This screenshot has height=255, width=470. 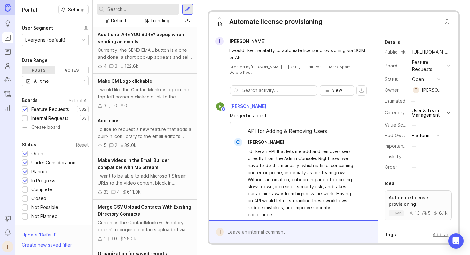 What do you see at coordinates (428, 113) in the screenshot?
I see `div: User & Team Management` at bounding box center [428, 113].